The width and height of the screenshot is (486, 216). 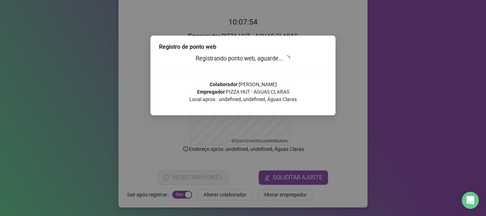 I want to click on strong: Empregador, so click(x=211, y=92).